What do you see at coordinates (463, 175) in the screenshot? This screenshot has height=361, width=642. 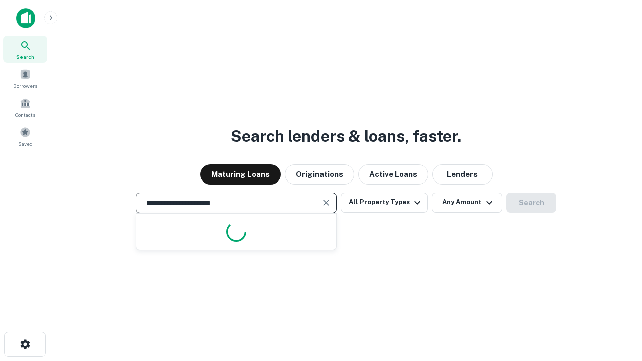 I see `button: Lenders` at bounding box center [463, 175].